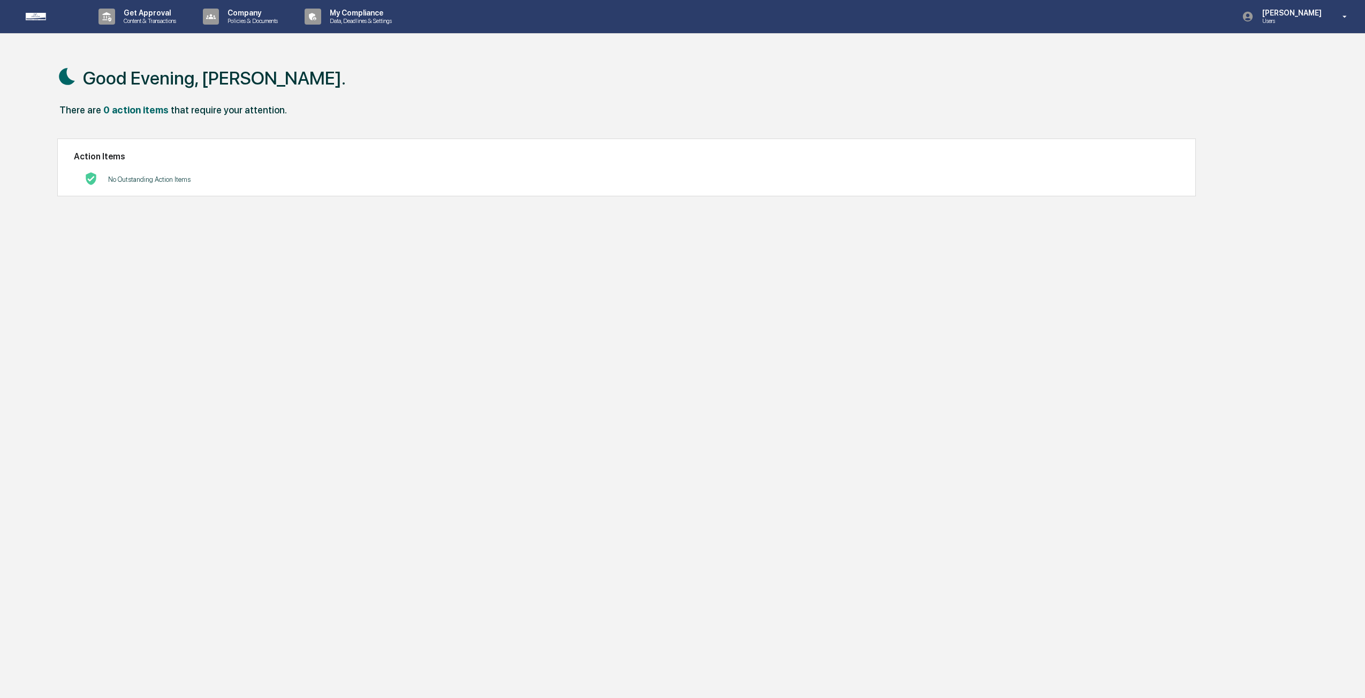 The height and width of the screenshot is (698, 1365). I want to click on div: There are, so click(80, 110).